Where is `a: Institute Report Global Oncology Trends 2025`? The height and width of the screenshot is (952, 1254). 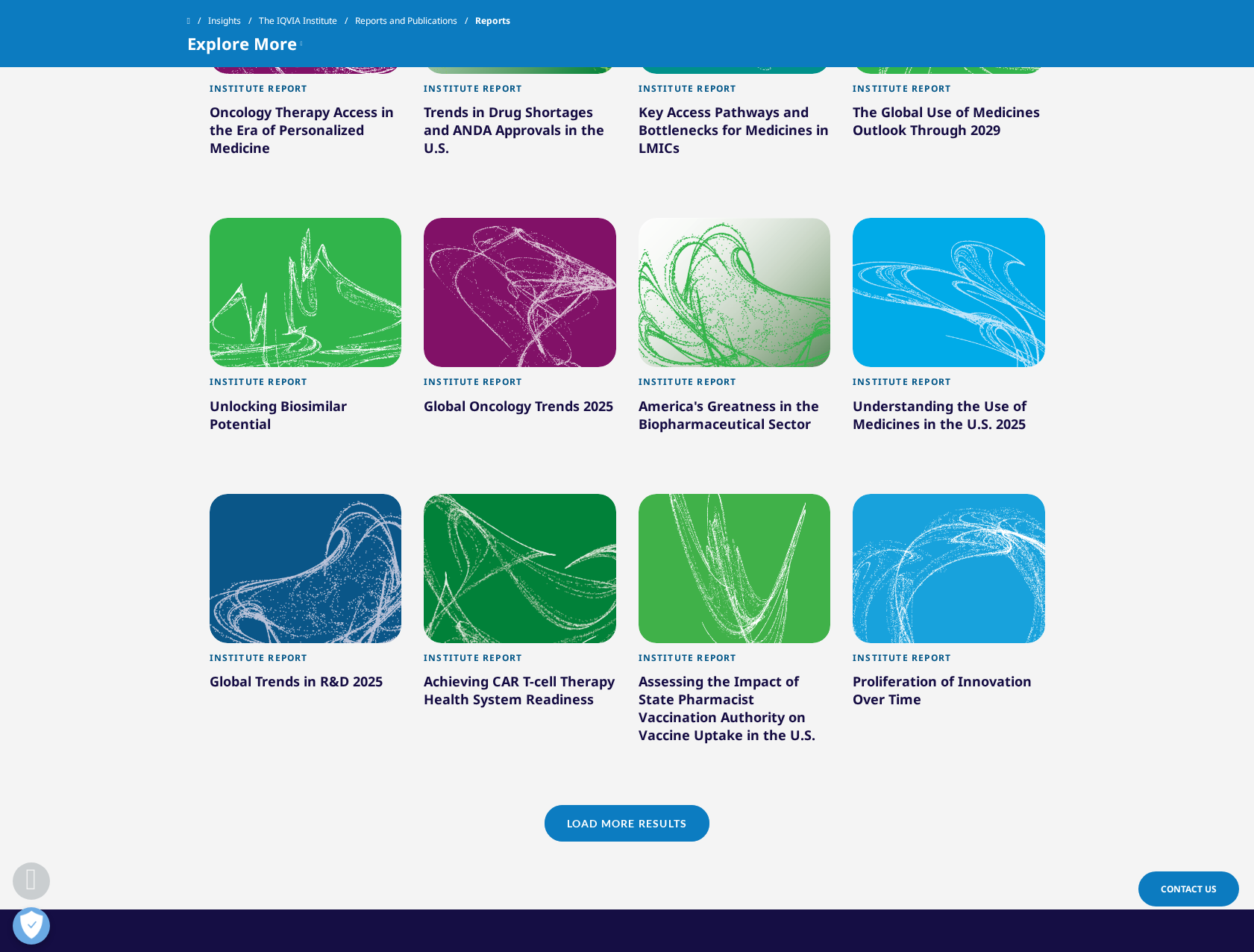
a: Institute Report Global Oncology Trends 2025 is located at coordinates (520, 409).